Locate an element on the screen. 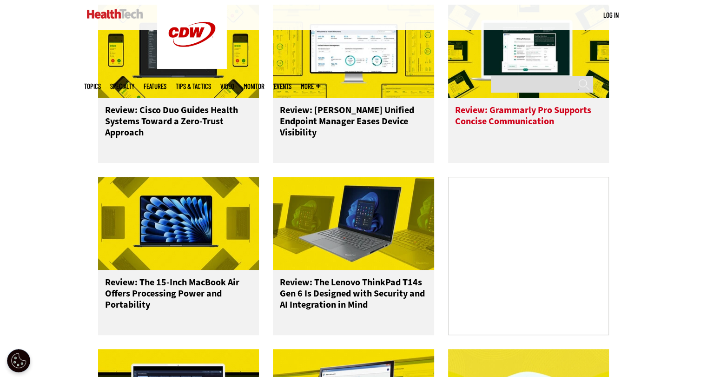 This screenshot has width=707, height=377. img: Lenovo ThinkPad T14s Gen 6 is located at coordinates (353, 223).